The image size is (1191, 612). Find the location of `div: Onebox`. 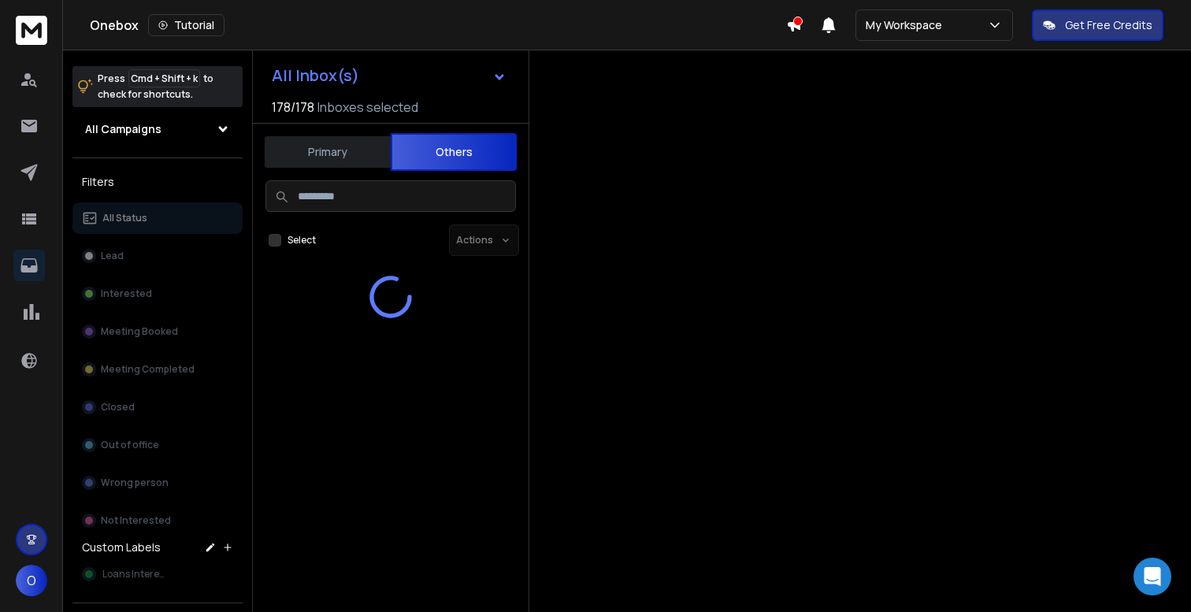

div: Onebox is located at coordinates (438, 25).